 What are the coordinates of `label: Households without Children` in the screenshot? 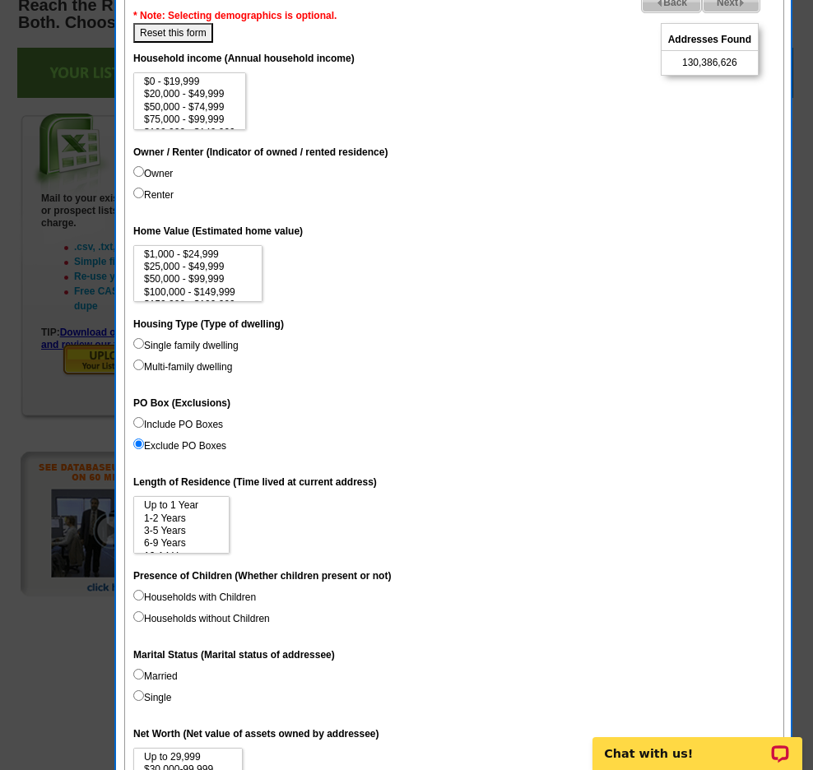 It's located at (202, 619).